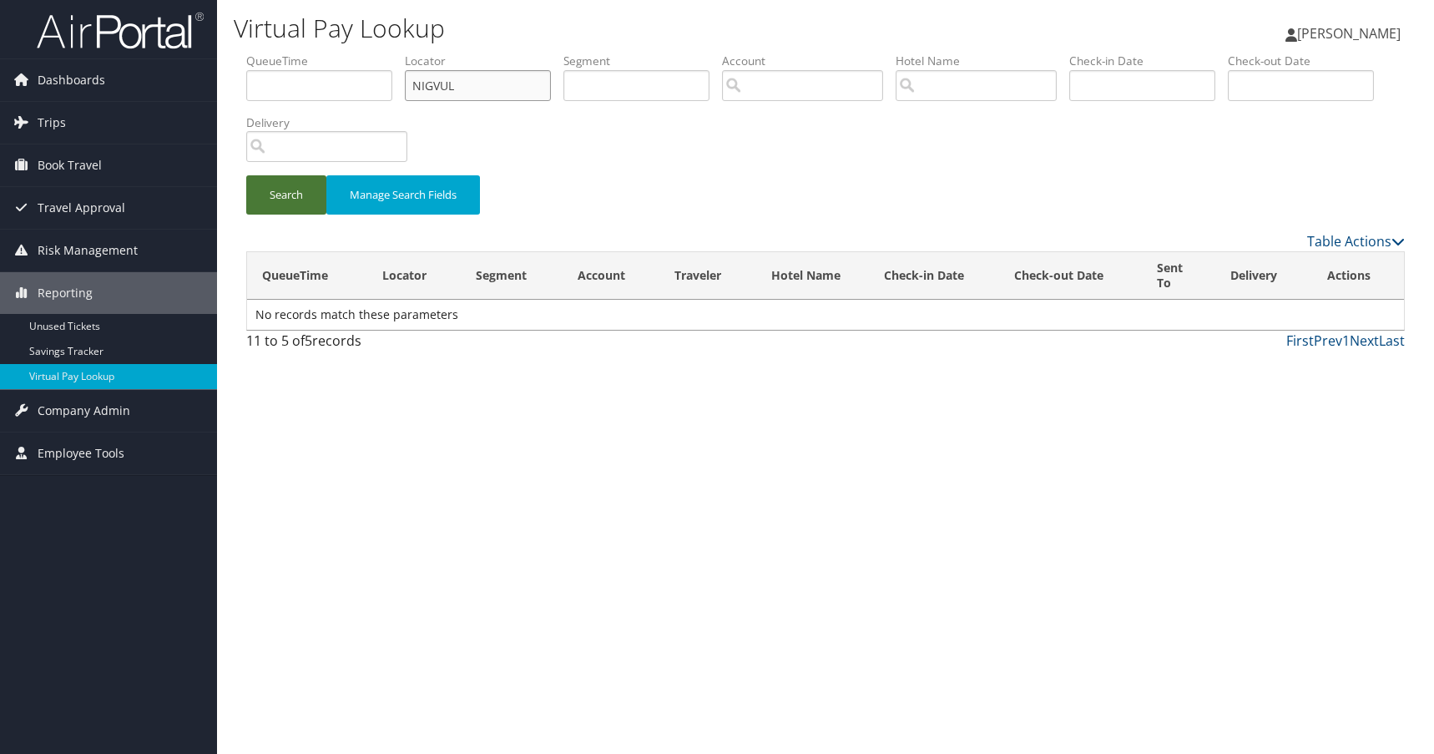  What do you see at coordinates (414, 275) in the screenshot?
I see `th: Locator: activate to sort column ascending` at bounding box center [414, 275].